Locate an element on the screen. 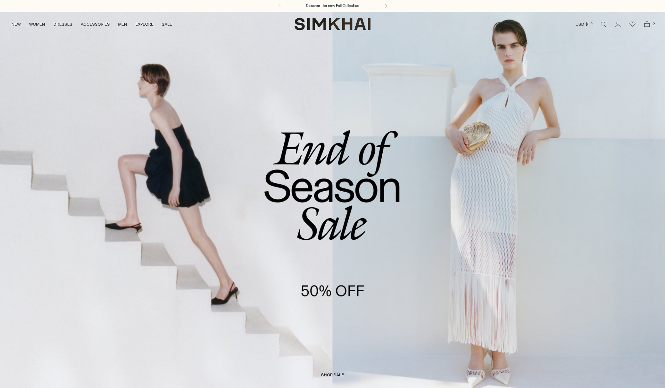  a: Open cart modal is located at coordinates (647, 24).